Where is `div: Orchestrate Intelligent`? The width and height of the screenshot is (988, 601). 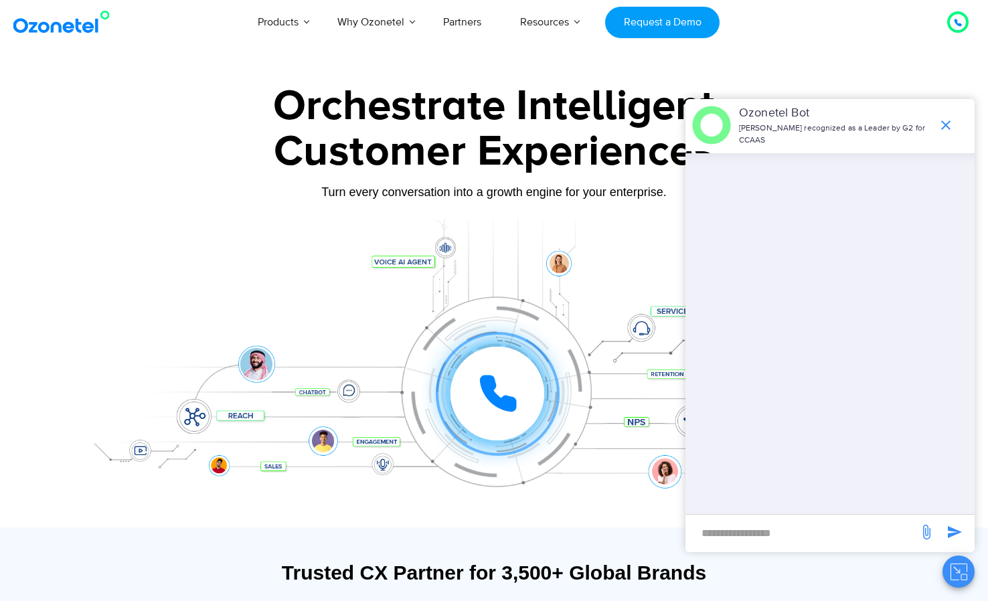 div: Orchestrate Intelligent is located at coordinates (494, 106).